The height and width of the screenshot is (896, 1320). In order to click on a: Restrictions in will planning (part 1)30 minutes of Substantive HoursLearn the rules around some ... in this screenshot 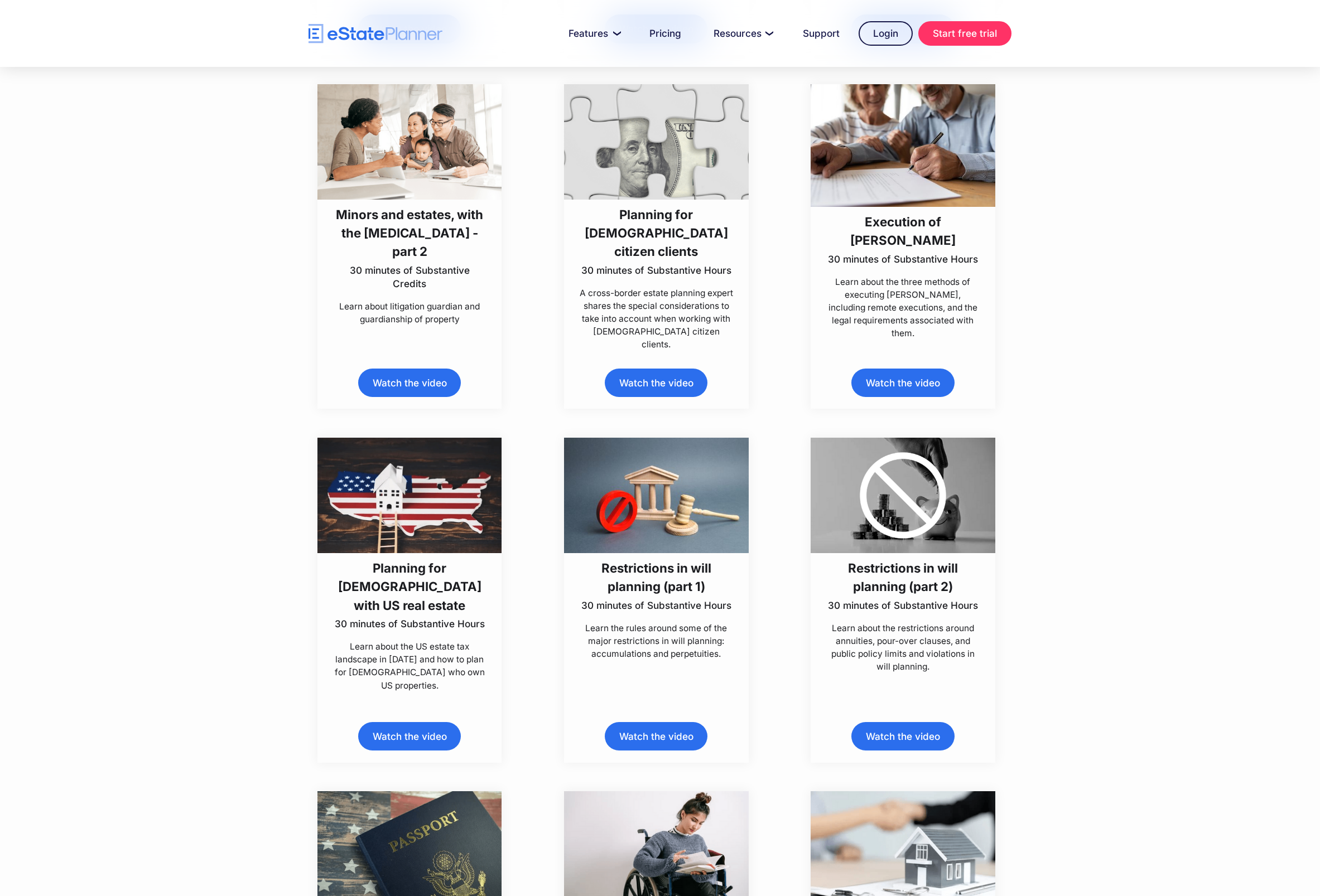, I will do `click(656, 549)`.